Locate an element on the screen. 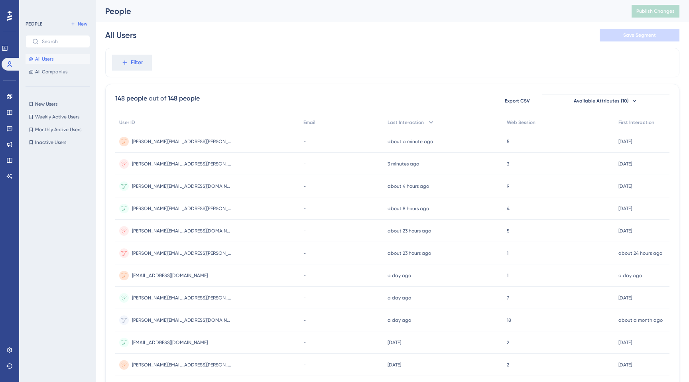  span: Last Interaction is located at coordinates (405, 122).